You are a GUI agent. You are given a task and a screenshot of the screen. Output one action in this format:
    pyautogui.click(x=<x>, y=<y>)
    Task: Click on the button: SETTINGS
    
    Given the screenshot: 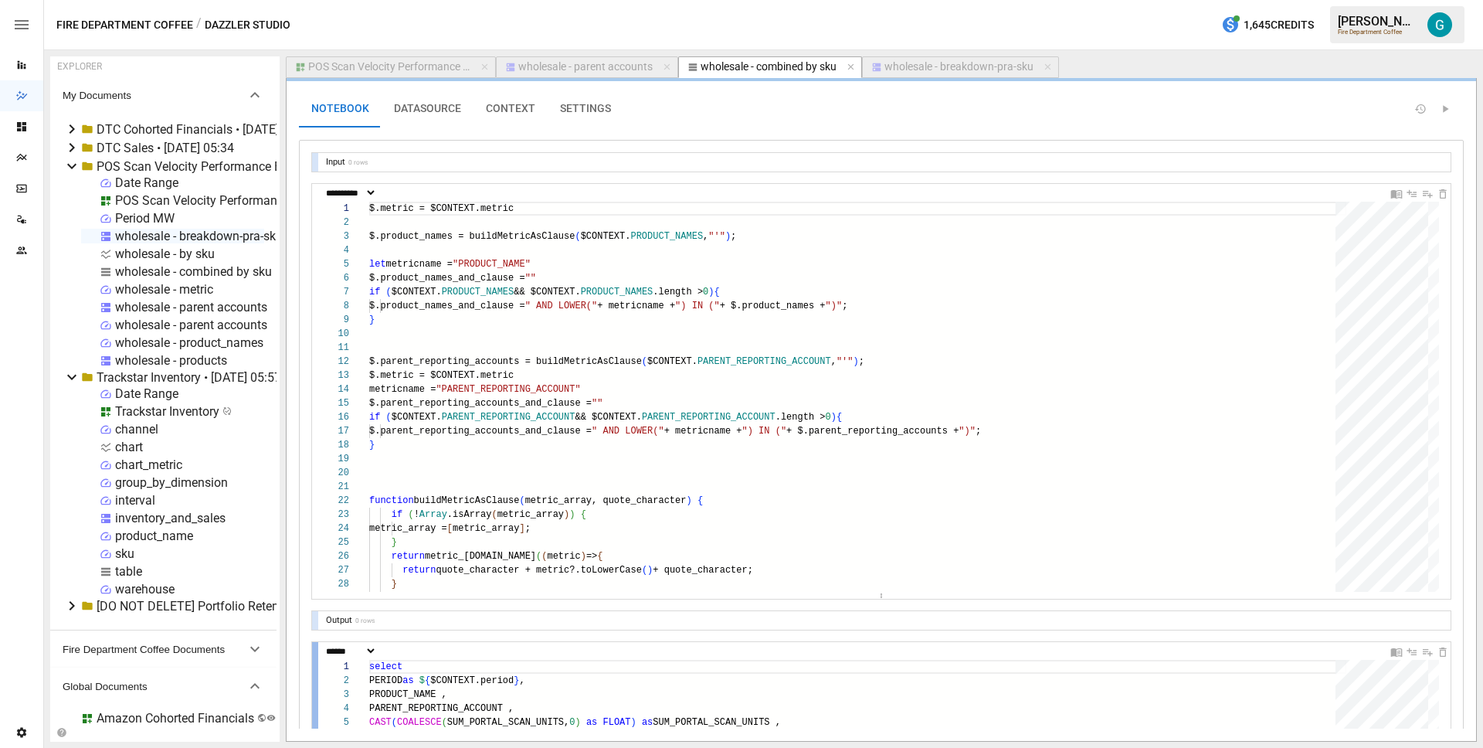 What is the action you would take?
    pyautogui.click(x=586, y=109)
    